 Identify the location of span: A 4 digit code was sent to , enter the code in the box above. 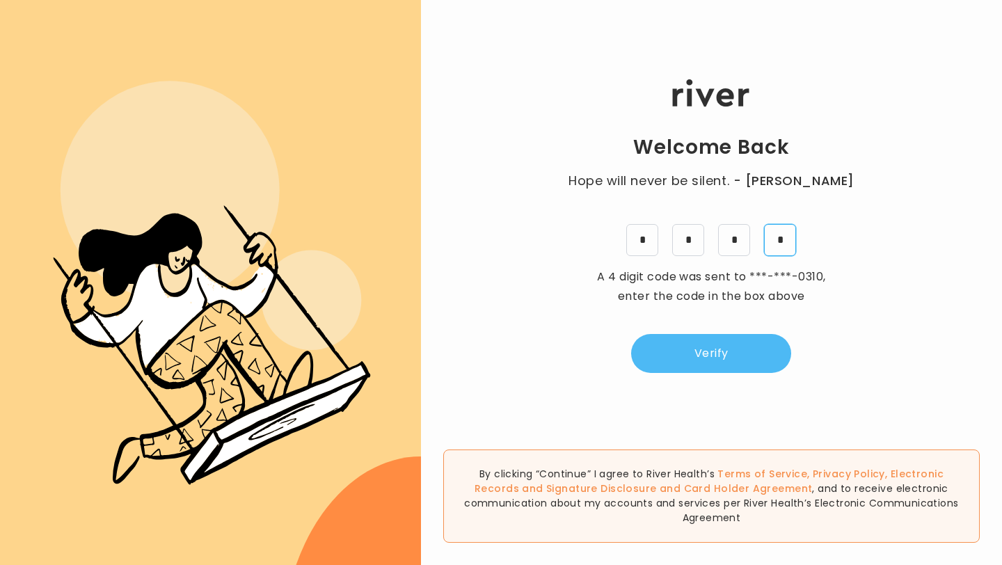
(711, 286).